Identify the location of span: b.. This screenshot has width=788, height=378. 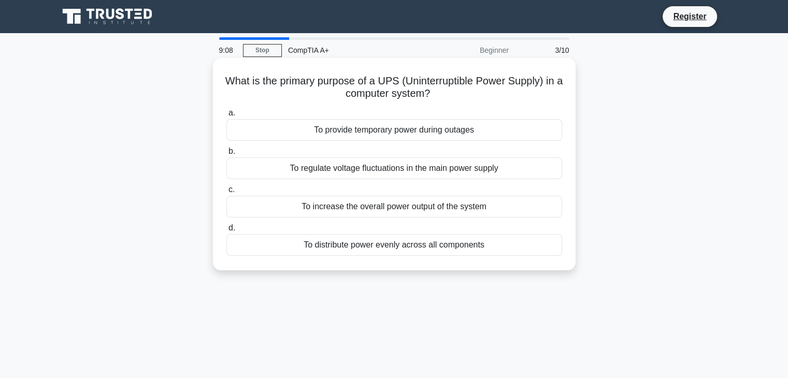
(232, 151).